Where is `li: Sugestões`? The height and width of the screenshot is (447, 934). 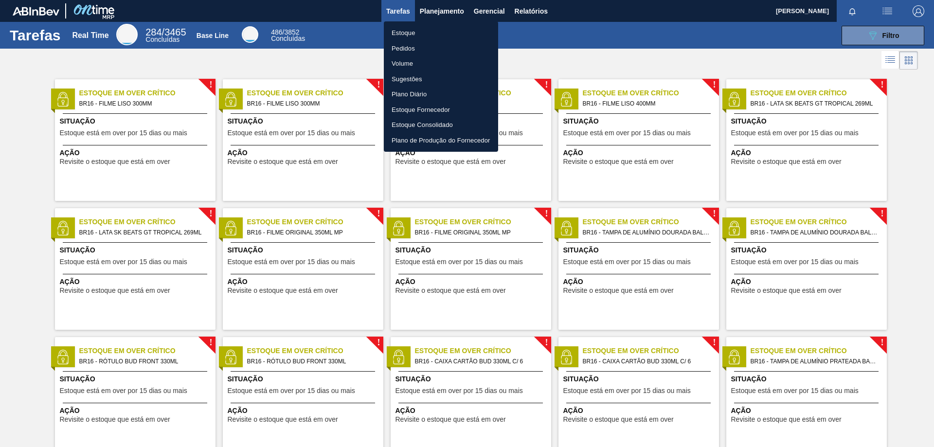 li: Sugestões is located at coordinates (441, 79).